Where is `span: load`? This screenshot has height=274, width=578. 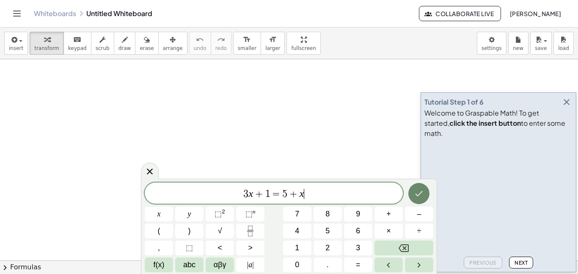
span: load is located at coordinates (564, 48).